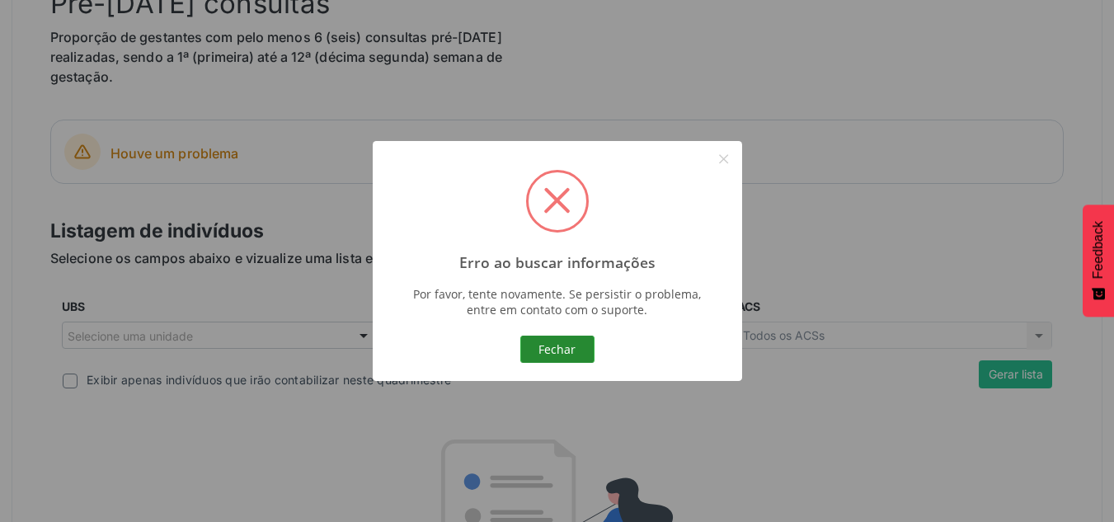  What do you see at coordinates (1098, 261) in the screenshot?
I see `button: Feedback - Mostrar pesquisa` at bounding box center [1098, 261].